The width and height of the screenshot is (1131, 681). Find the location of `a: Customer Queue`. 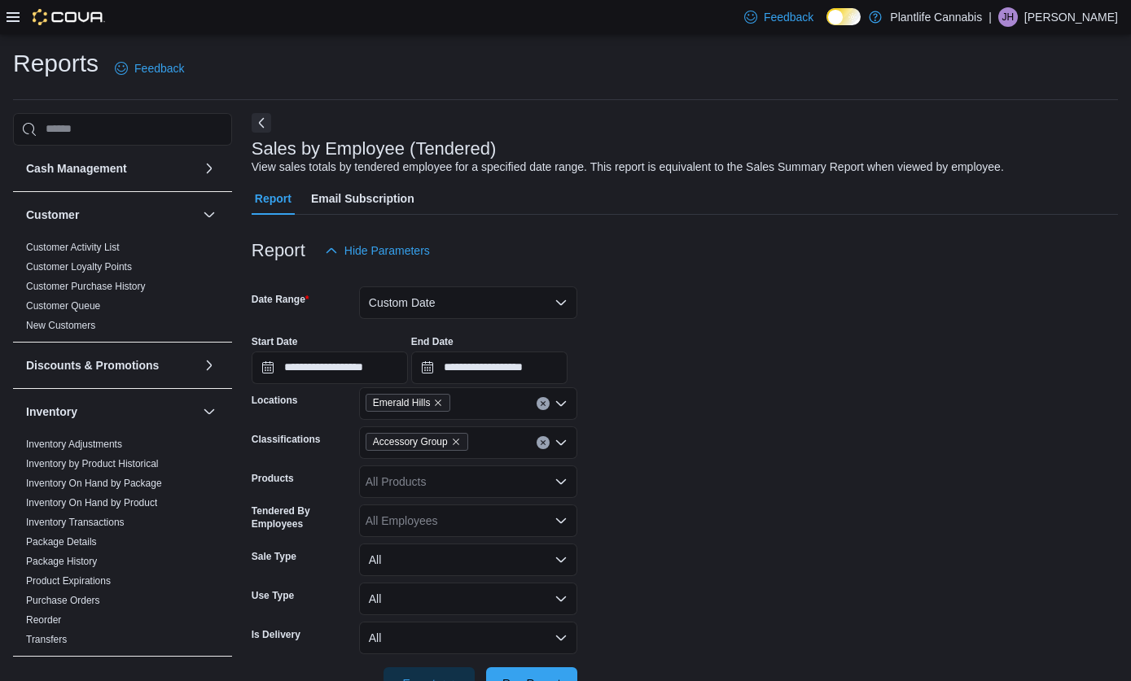

a: Customer Queue is located at coordinates (63, 306).